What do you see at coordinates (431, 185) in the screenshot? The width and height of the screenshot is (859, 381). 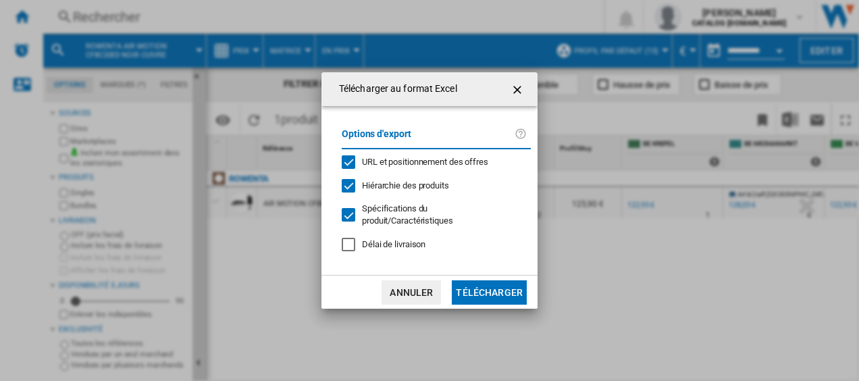 I see `md-checkbox: Hiérarchie des produits` at bounding box center [431, 185].